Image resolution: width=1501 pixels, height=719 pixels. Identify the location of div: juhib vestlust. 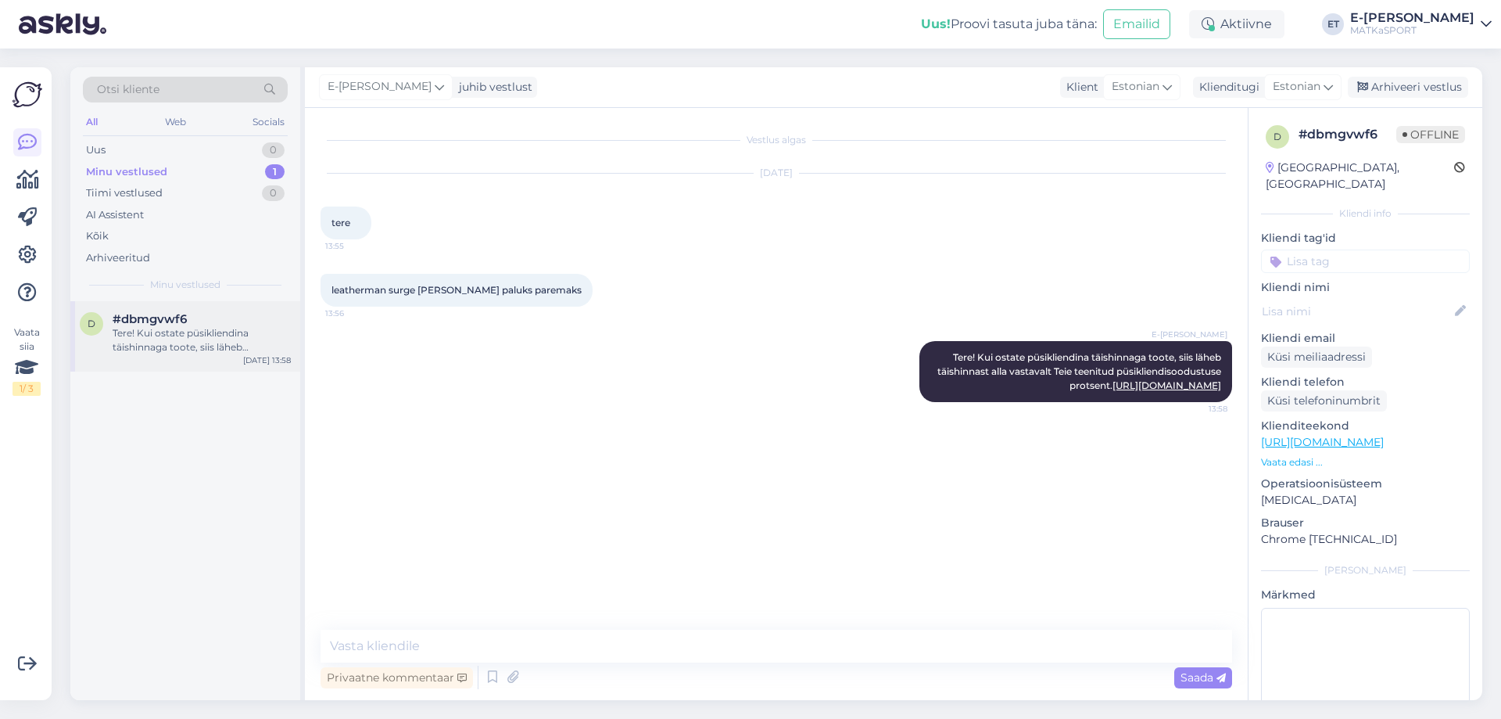
(493, 87).